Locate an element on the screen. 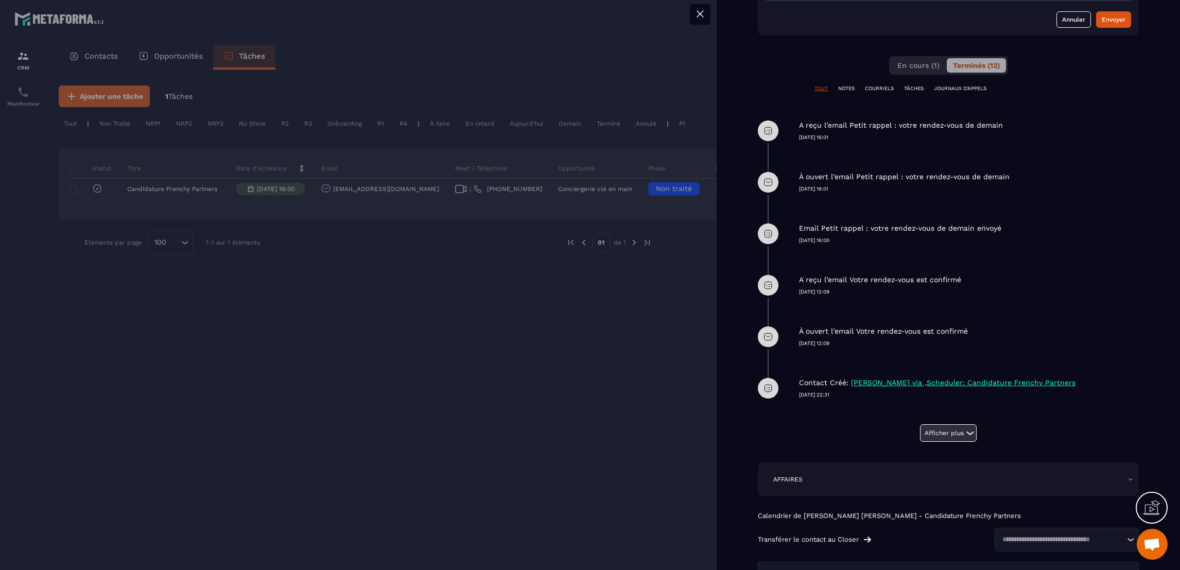 The image size is (1180, 570). p: TOUT is located at coordinates (821, 89).